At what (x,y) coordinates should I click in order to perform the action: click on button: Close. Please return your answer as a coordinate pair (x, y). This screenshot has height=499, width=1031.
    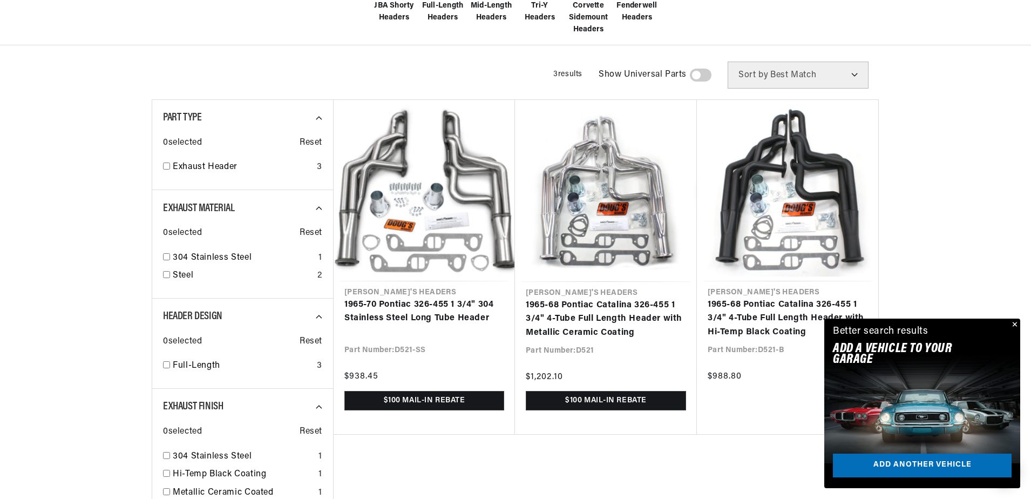
    Looking at the image, I should click on (1013, 325).